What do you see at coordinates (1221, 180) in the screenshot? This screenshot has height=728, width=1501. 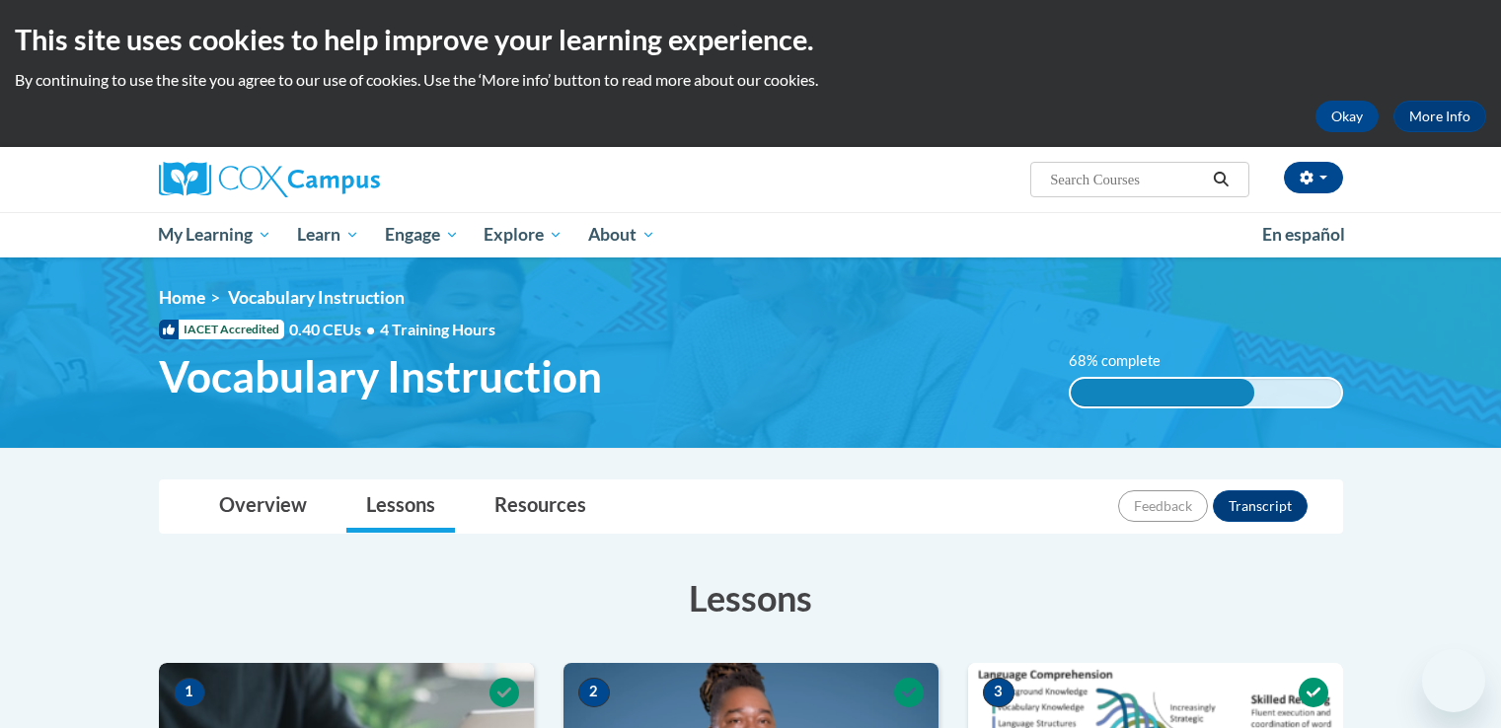 I see `button: Search` at bounding box center [1221, 180].